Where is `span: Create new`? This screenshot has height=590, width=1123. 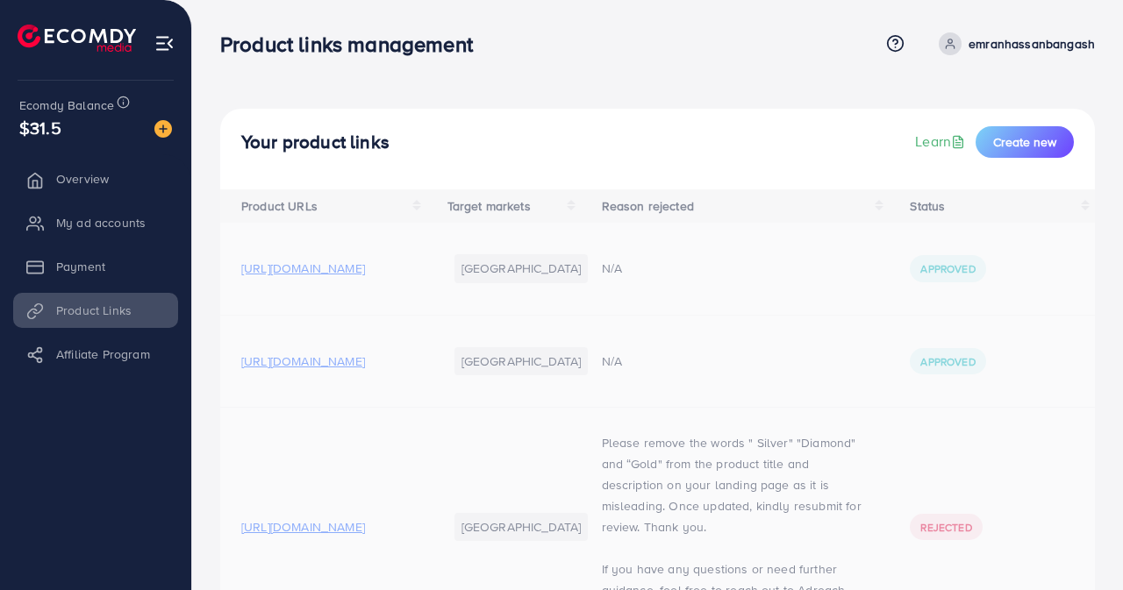
span: Create new is located at coordinates (1025, 142).